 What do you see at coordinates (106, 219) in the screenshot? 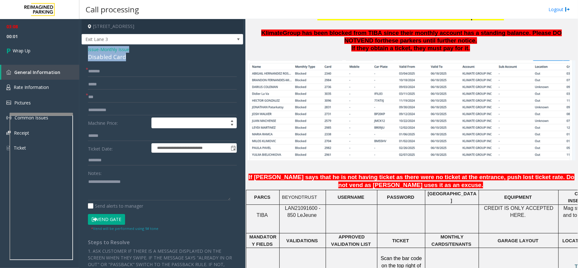
I see `button: Vend Gate` at bounding box center [106, 219].